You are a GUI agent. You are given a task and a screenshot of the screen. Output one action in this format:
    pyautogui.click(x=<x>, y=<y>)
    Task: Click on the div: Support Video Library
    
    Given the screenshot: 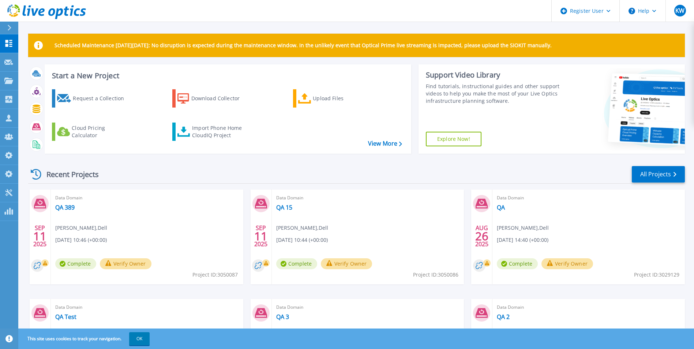 What is the action you would take?
    pyautogui.click(x=494, y=75)
    